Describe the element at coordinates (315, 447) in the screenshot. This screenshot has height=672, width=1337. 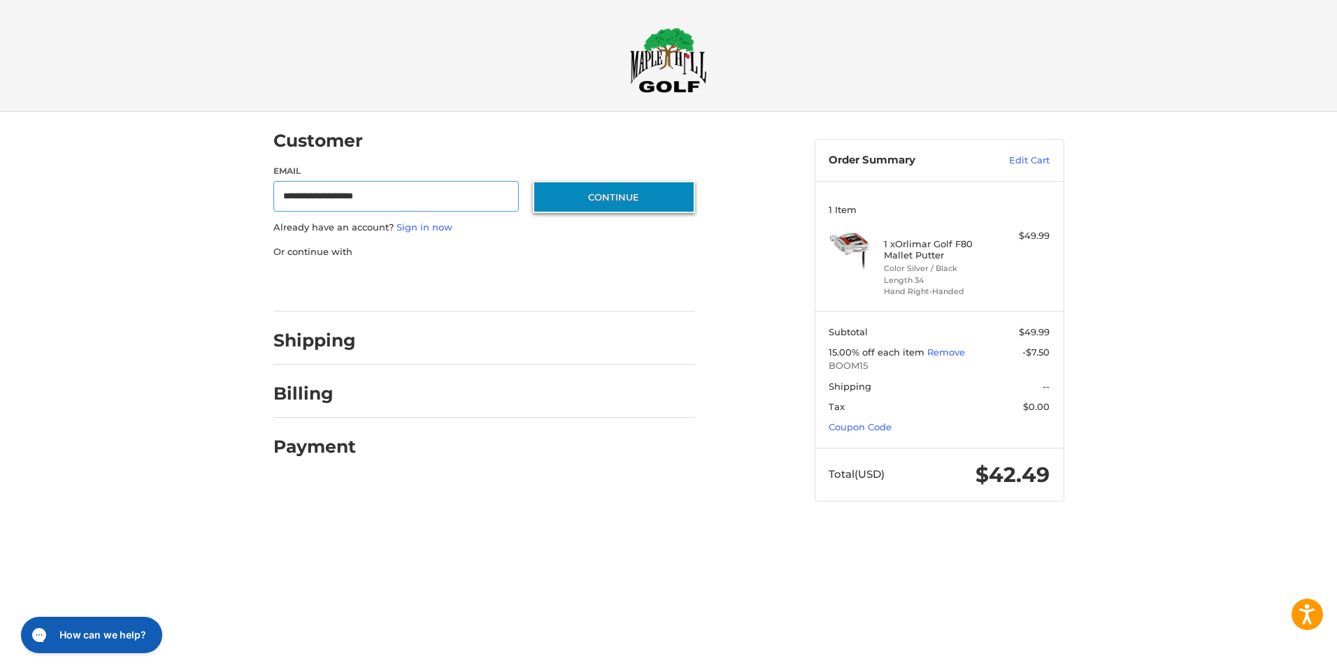
I see `h2: Payment` at that location.